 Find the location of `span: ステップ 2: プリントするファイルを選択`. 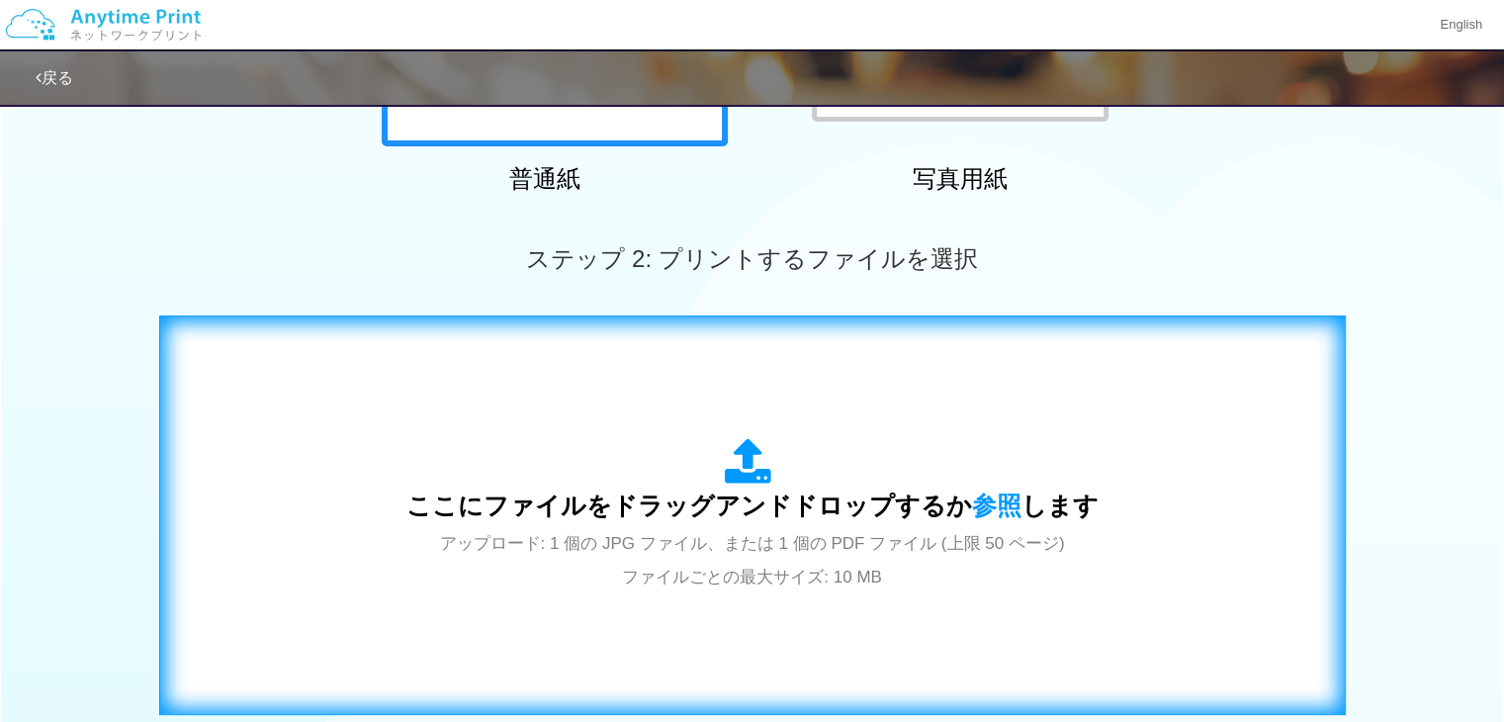

span: ステップ 2: プリントするファイルを選択 is located at coordinates (752, 258).